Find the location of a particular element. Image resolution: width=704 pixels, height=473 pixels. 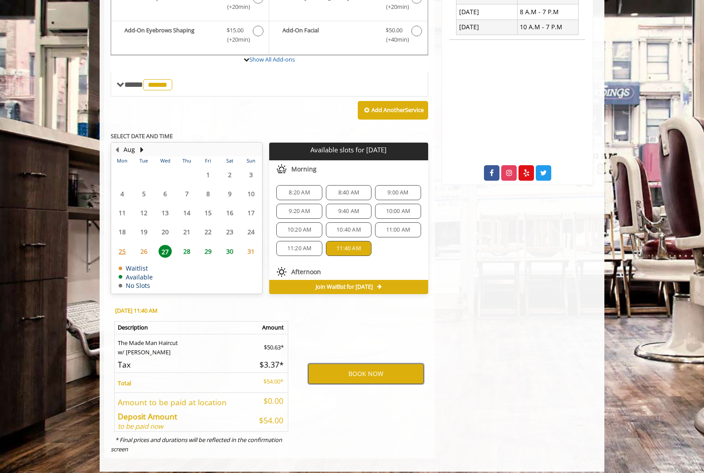

span: 10:00 AM is located at coordinates (398, 211).